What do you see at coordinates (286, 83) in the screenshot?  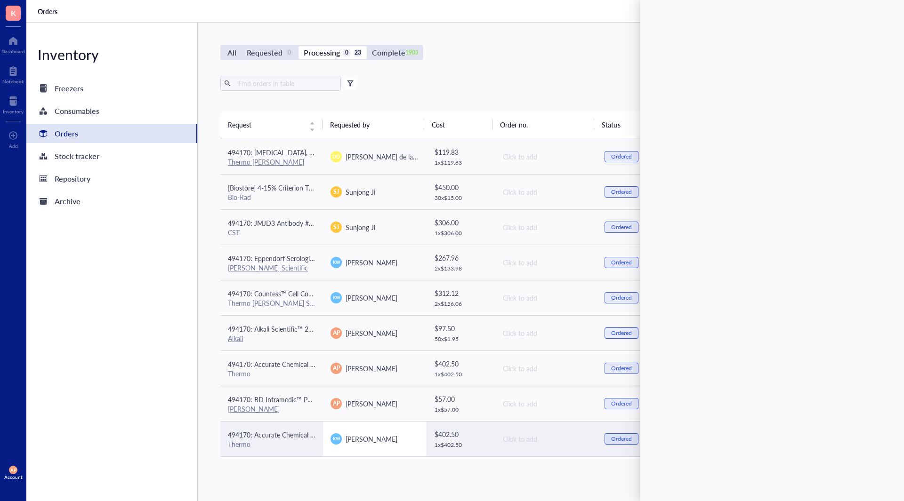 I see `input: Find orders in table` at bounding box center [286, 83].